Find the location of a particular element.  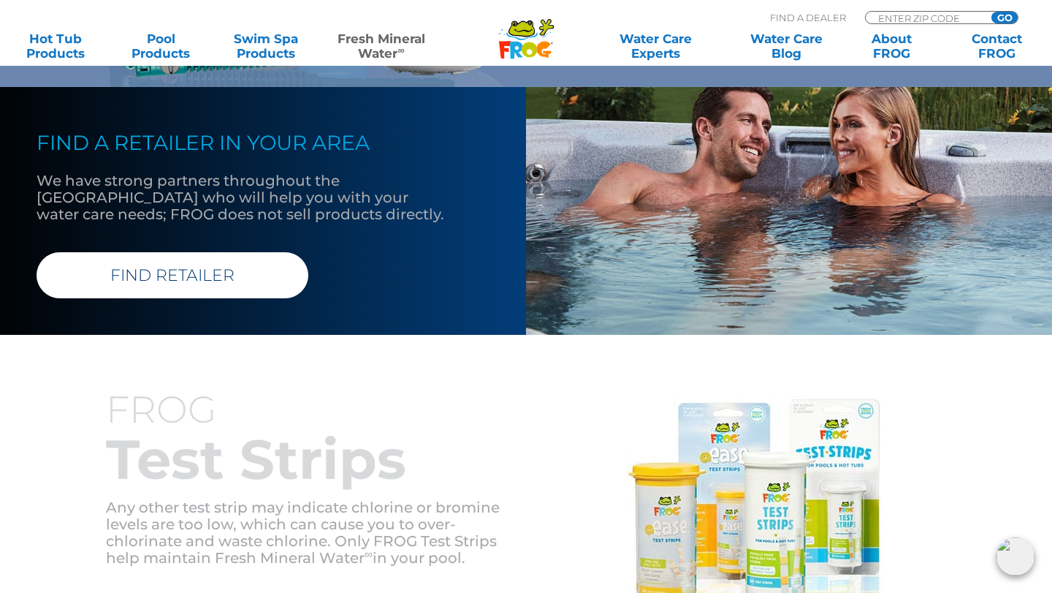

a: Hot TubProducts is located at coordinates (56, 46).